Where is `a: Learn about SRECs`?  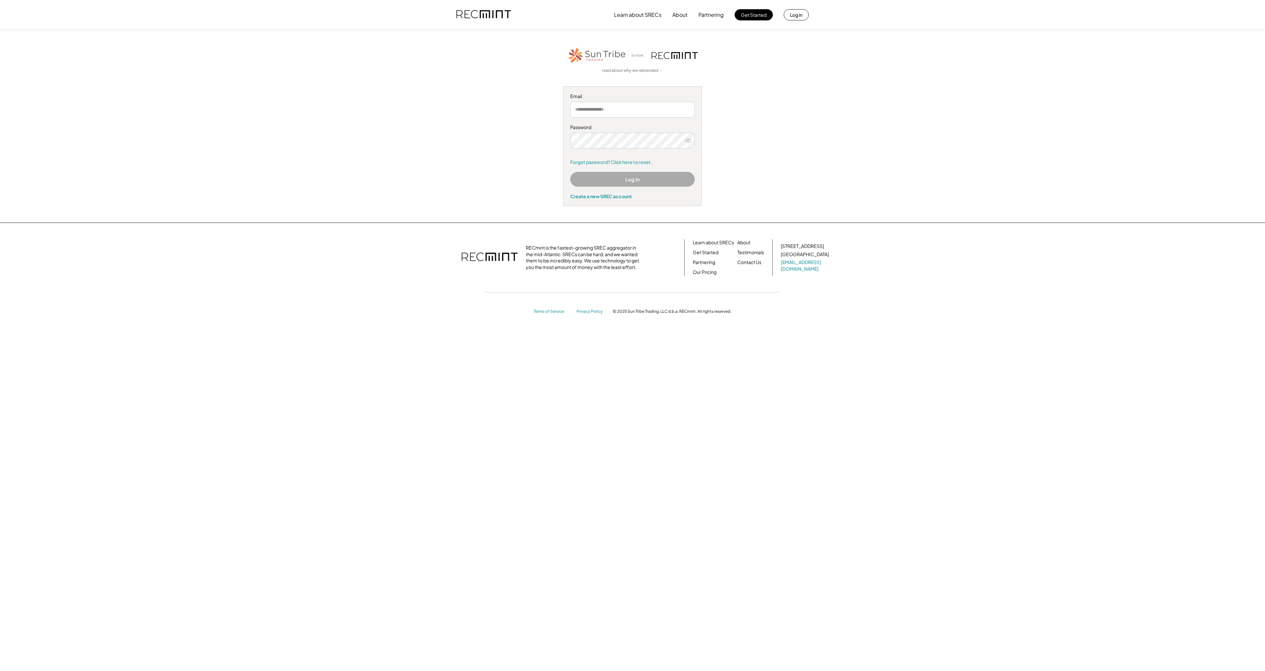
a: Learn about SRECs is located at coordinates (713, 243).